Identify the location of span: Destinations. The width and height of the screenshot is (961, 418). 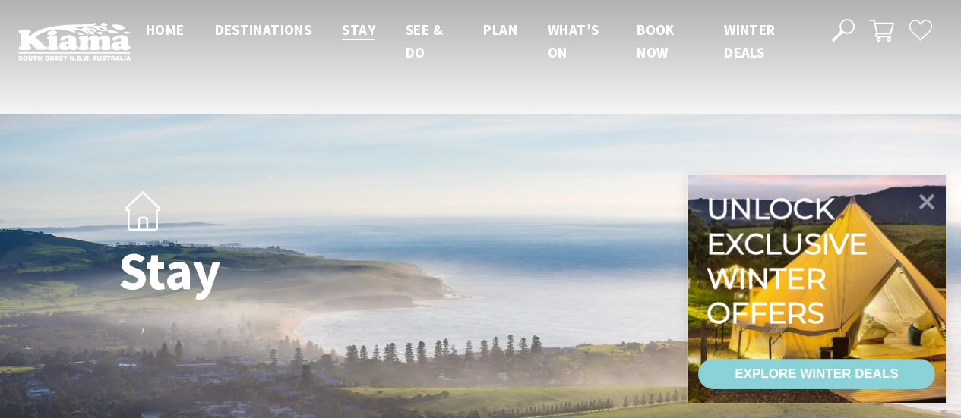
(264, 30).